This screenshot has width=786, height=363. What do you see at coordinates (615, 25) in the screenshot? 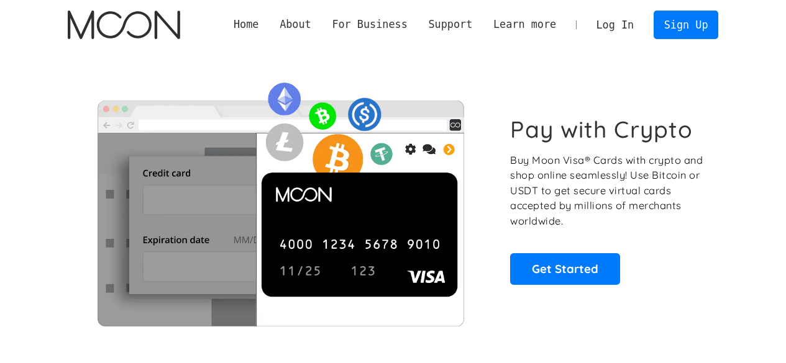
I see `a: Log In` at bounding box center [615, 25].